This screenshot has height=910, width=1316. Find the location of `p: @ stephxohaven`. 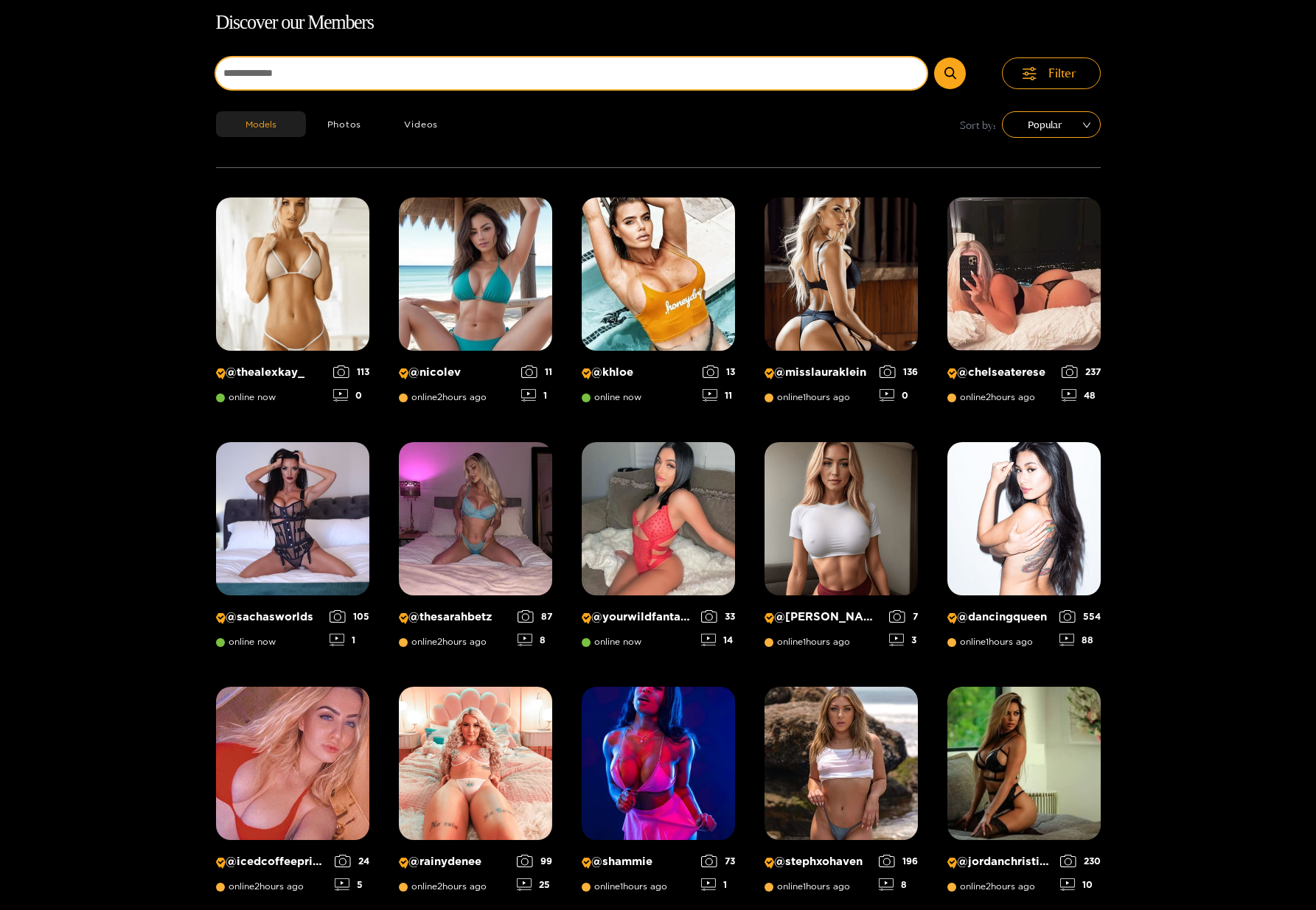

p: @ stephxohaven is located at coordinates (817, 862).